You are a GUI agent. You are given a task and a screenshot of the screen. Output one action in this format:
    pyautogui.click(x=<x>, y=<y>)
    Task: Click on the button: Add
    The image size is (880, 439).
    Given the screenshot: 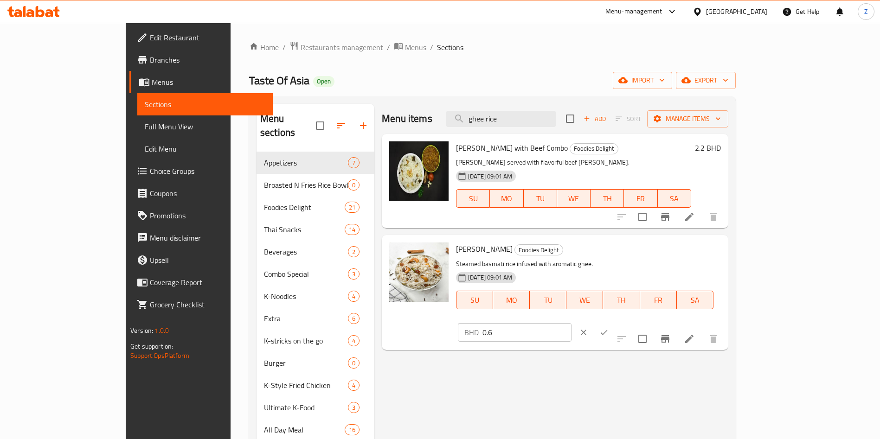 What is the action you would take?
    pyautogui.click(x=594, y=119)
    